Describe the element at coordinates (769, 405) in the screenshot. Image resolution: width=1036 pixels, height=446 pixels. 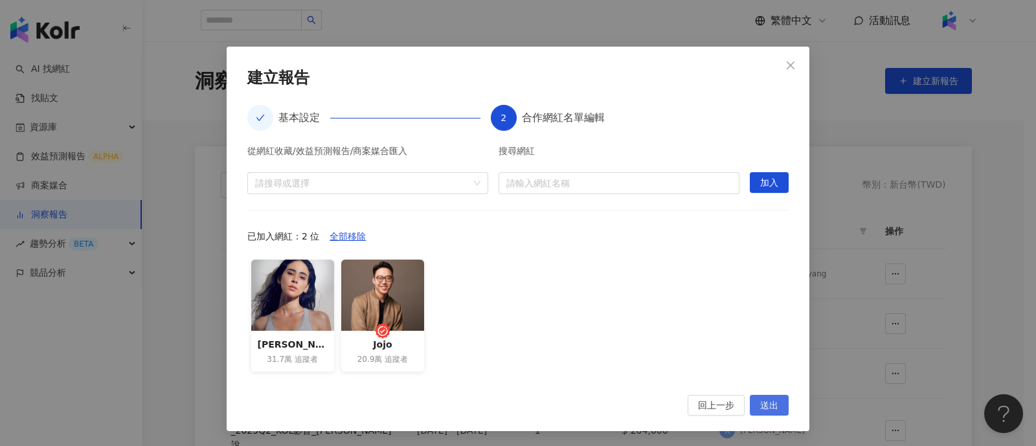
I see `button: 送出` at that location.